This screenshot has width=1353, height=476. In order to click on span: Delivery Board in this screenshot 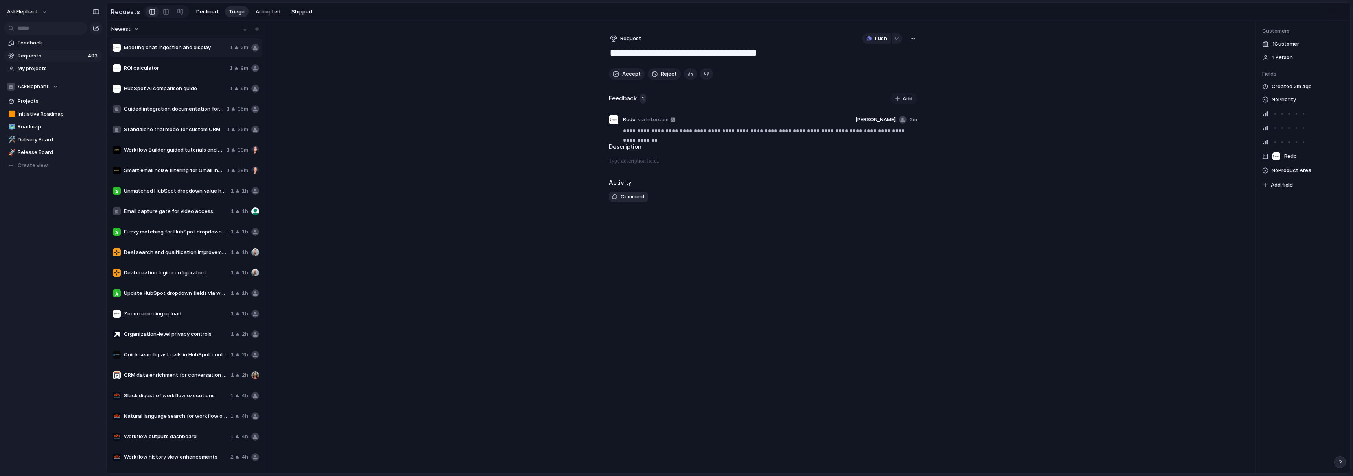, I will do `click(59, 140)`.